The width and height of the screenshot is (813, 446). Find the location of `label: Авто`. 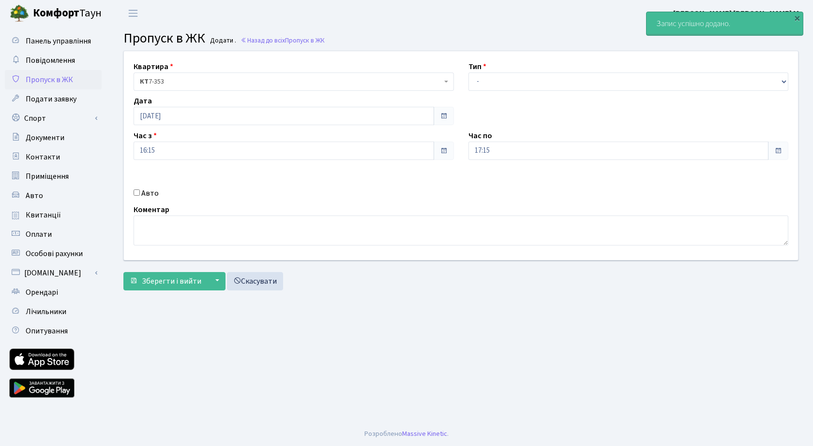

label: Авто is located at coordinates (150, 193).